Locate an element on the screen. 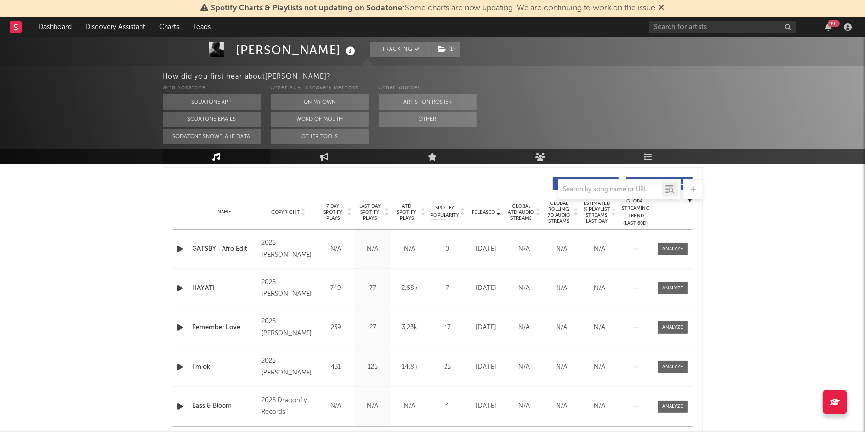 Image resolution: width=865 pixels, height=432 pixels. div: 125 is located at coordinates (373, 367).